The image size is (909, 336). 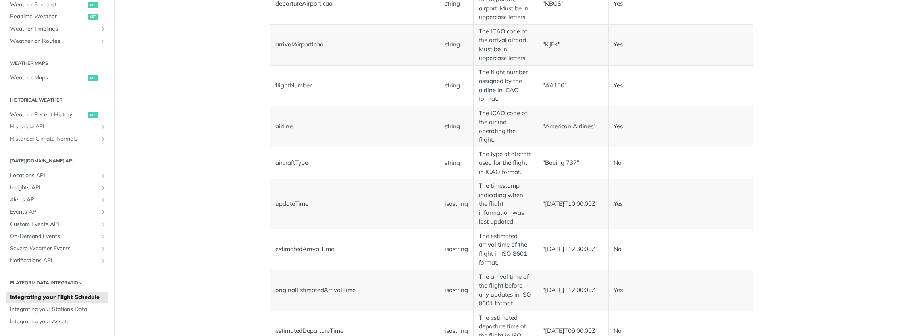 What do you see at coordinates (355, 163) in the screenshot?
I see `td: aircraftType` at bounding box center [355, 163].